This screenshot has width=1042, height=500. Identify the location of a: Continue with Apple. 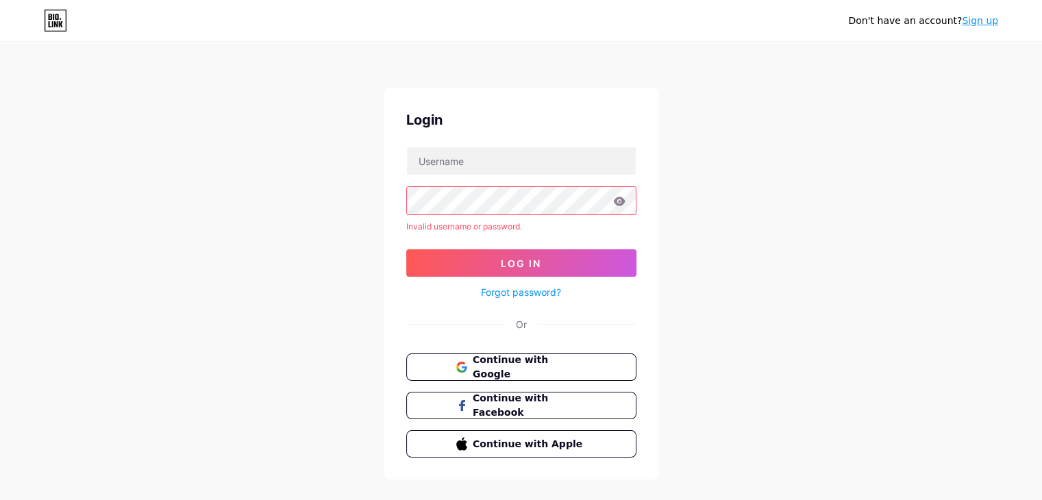
(521, 444).